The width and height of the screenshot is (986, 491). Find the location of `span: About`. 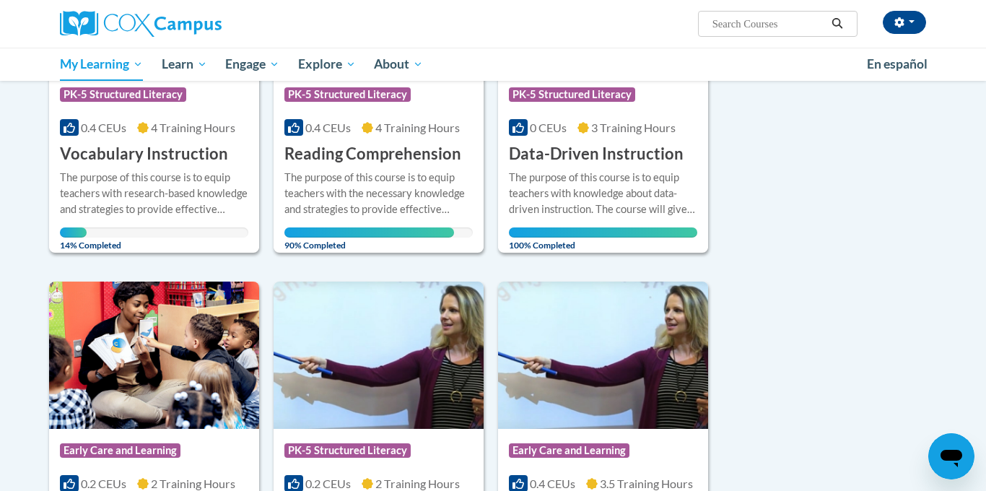

span: About is located at coordinates (398, 64).